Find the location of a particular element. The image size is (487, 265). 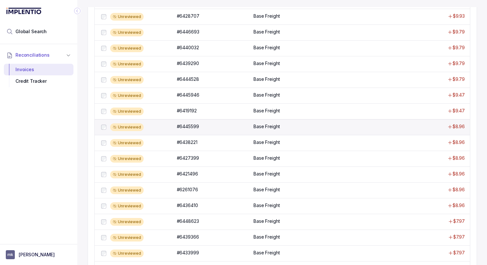

p: #6427399 is located at coordinates (188, 158).